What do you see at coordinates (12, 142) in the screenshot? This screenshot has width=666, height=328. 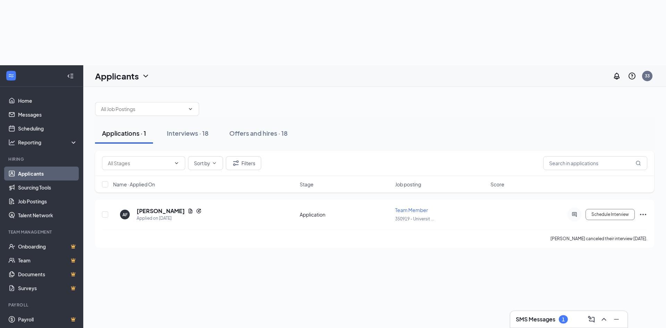 I see `svg: Analysis` at bounding box center [12, 142].